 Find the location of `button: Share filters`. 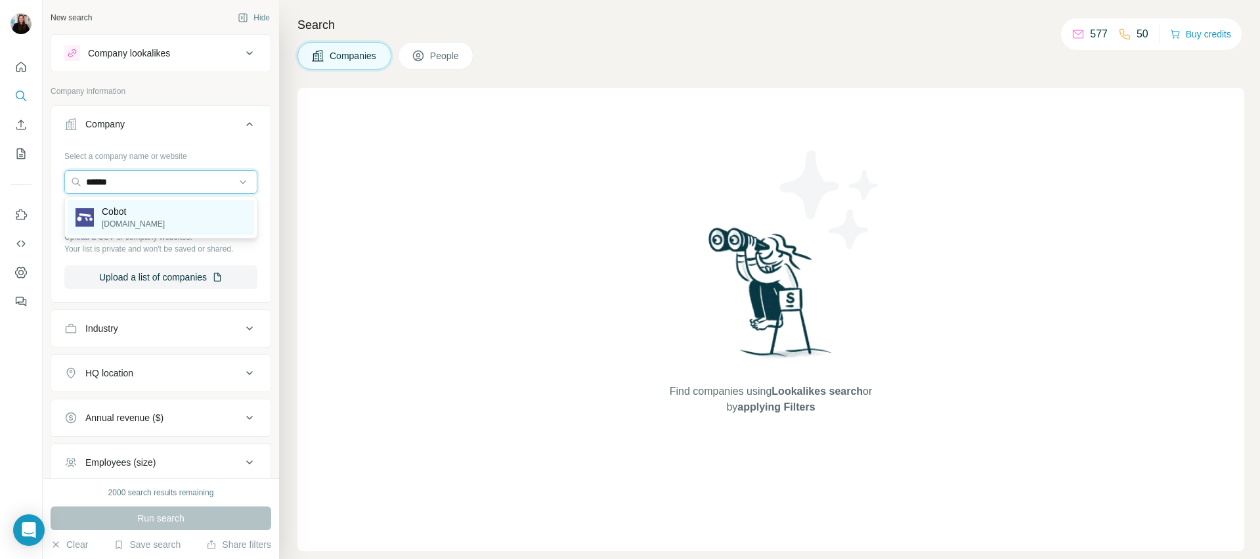

button: Share filters is located at coordinates (238, 544).